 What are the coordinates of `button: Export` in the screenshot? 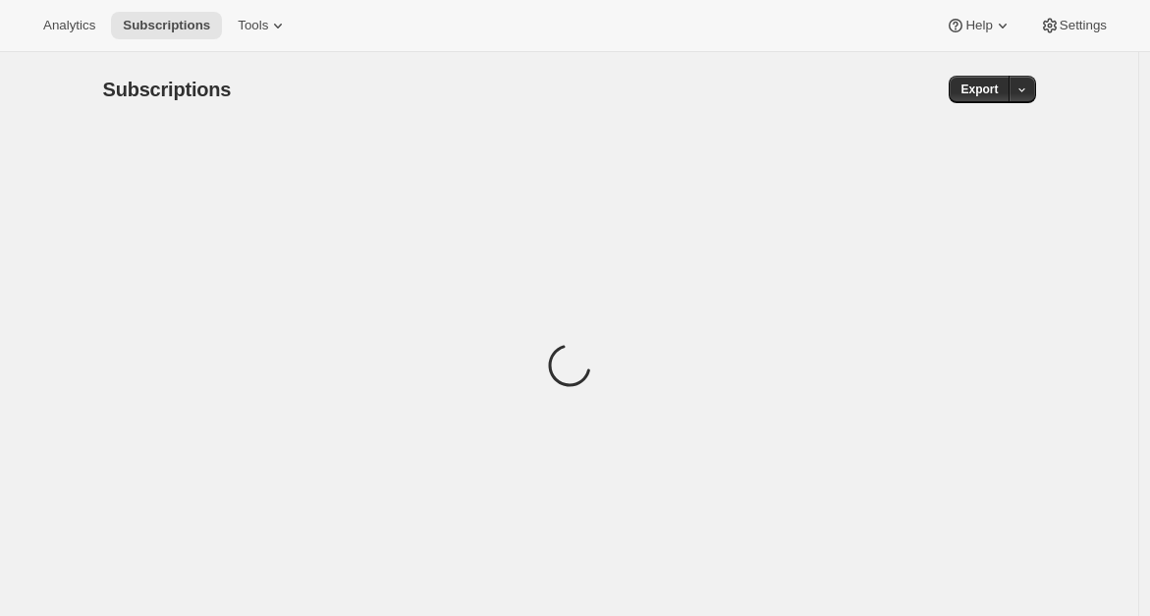 It's located at (979, 89).